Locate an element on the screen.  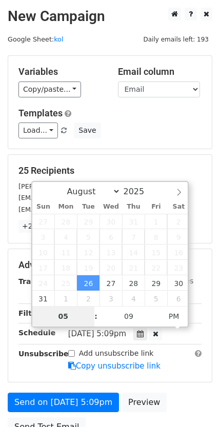
h5: Email column is located at coordinates (160, 72).